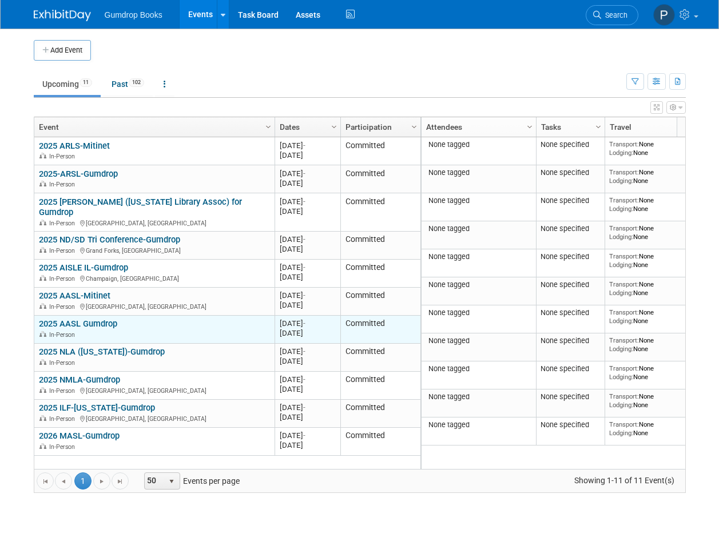 The width and height of the screenshot is (719, 541). What do you see at coordinates (569, 127) in the screenshot?
I see `a: Tasks` at bounding box center [569, 127].